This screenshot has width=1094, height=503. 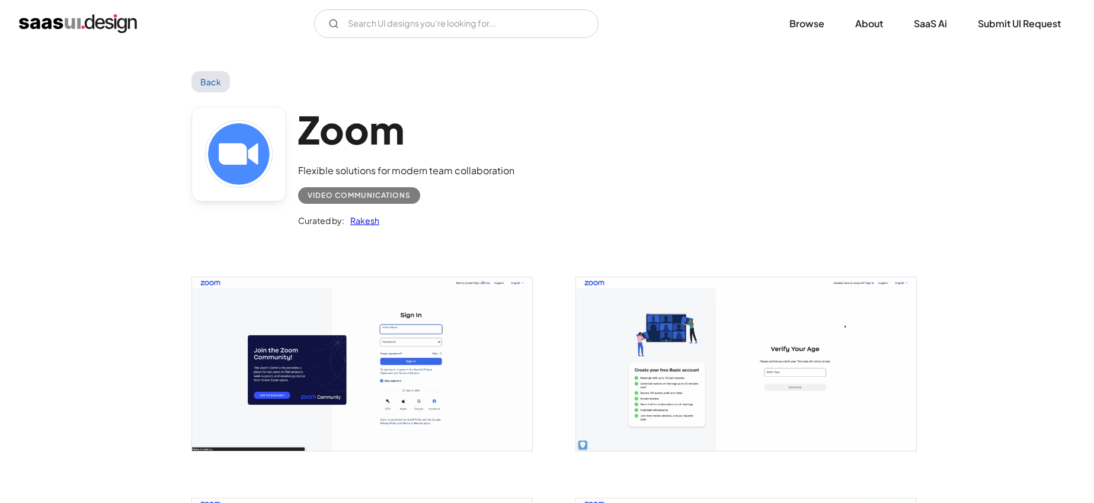 What do you see at coordinates (78, 24) in the screenshot?
I see `a: home` at bounding box center [78, 24].